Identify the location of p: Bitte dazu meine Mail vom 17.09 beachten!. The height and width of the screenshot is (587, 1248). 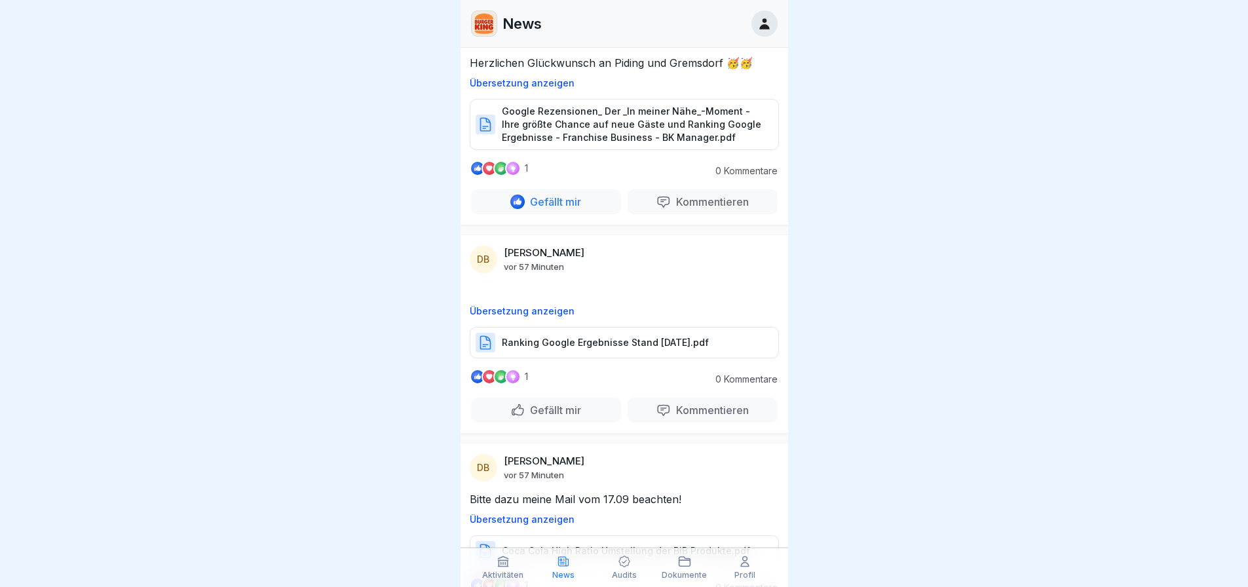
(625, 499).